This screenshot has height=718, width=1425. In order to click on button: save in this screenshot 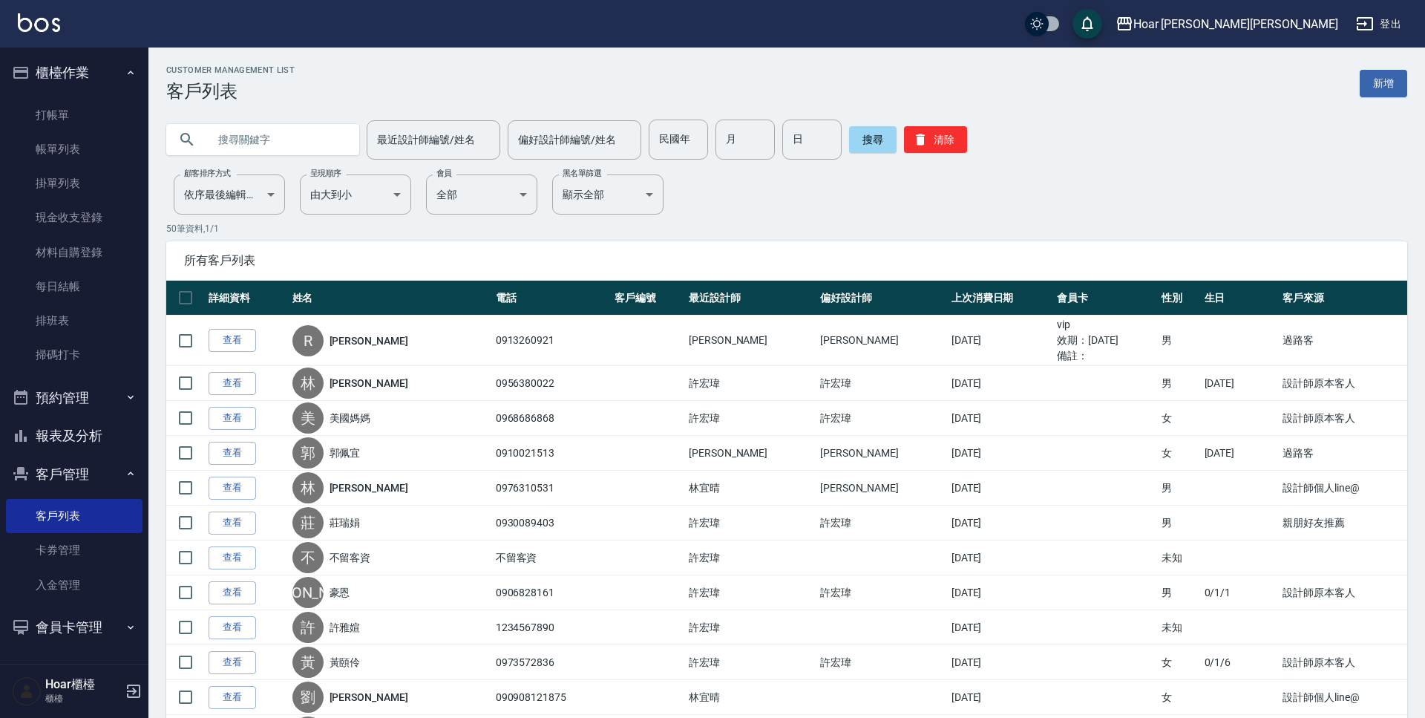, I will do `click(1087, 24)`.